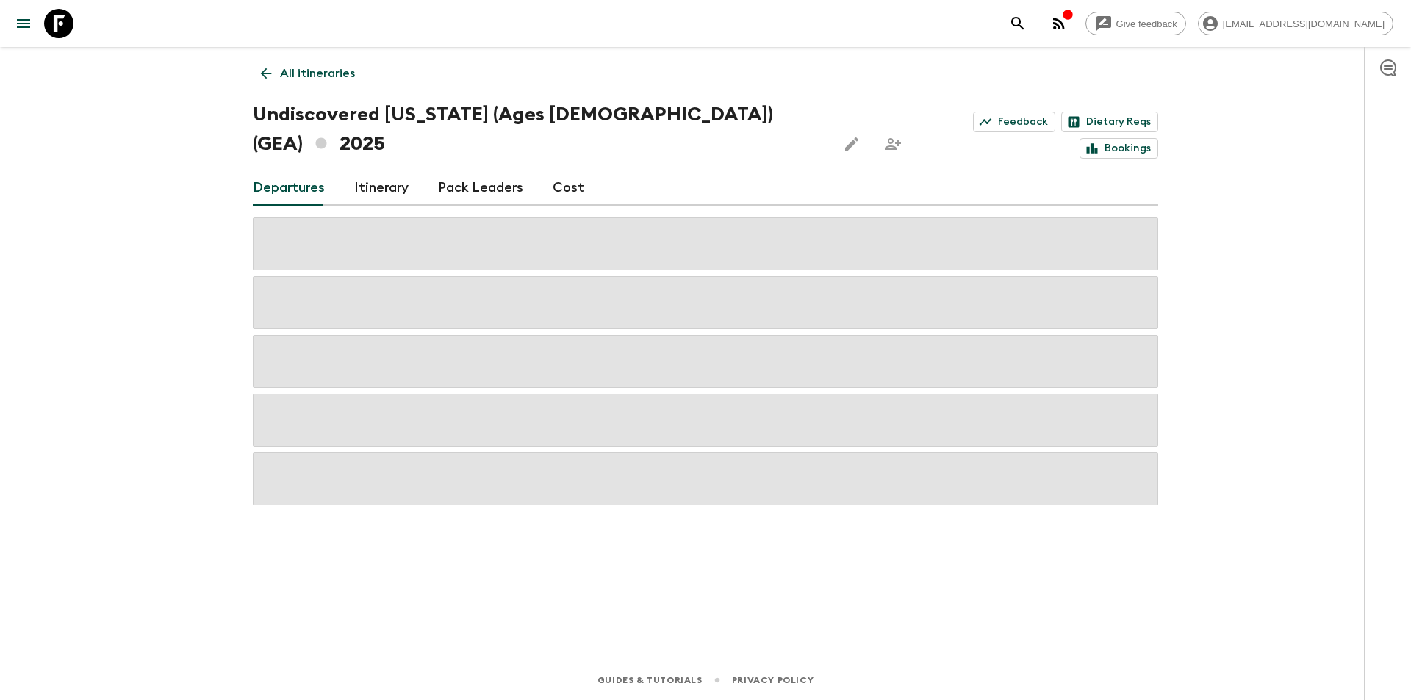 The height and width of the screenshot is (700, 1411). What do you see at coordinates (1147, 24) in the screenshot?
I see `span: Give feedback` at bounding box center [1147, 24].